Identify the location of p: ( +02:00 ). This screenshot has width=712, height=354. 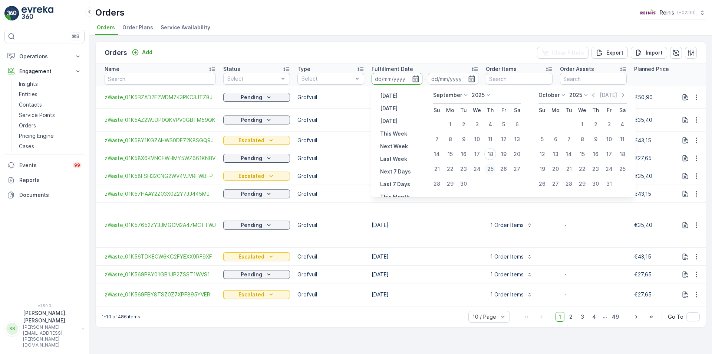
(687, 13).